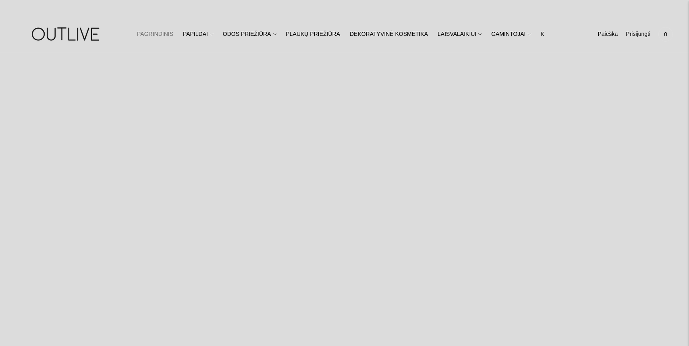 This screenshot has width=689, height=346. What do you see at coordinates (198, 34) in the screenshot?
I see `a: PAPILDAI` at bounding box center [198, 34].